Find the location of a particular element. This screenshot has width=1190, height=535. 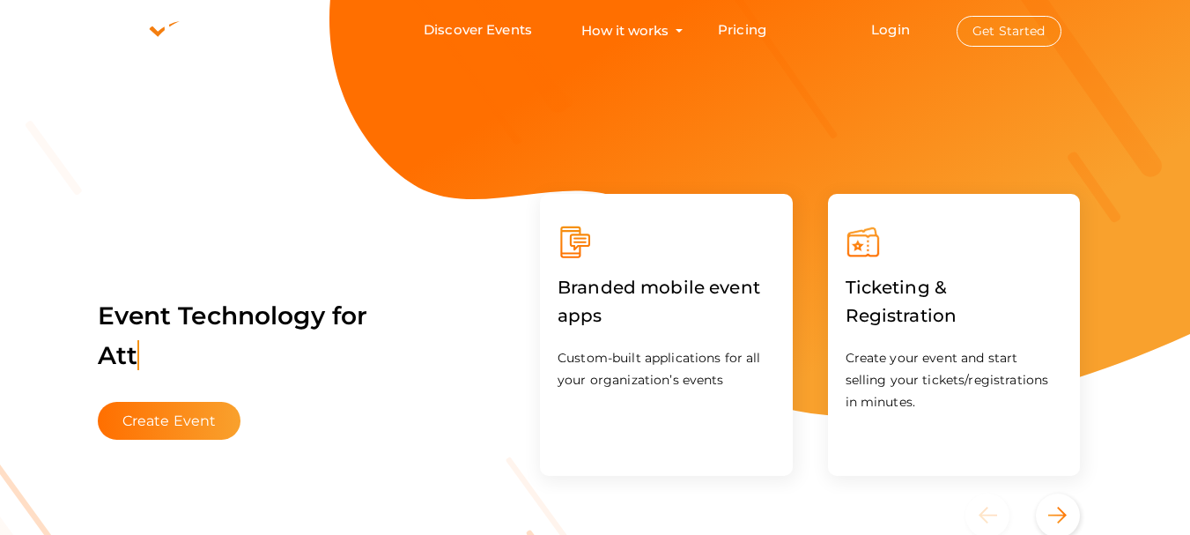

button: Get Started is located at coordinates (1008, 31).